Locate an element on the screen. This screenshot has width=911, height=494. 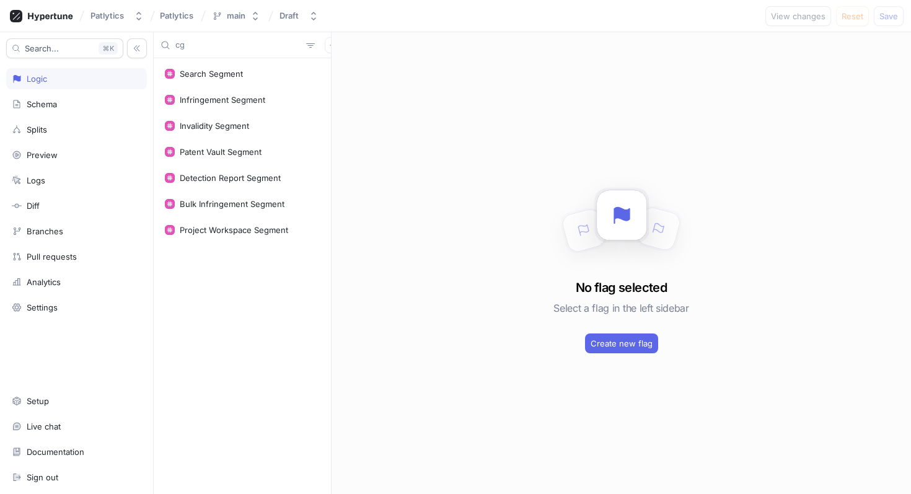
div: Settings is located at coordinates (42, 307).